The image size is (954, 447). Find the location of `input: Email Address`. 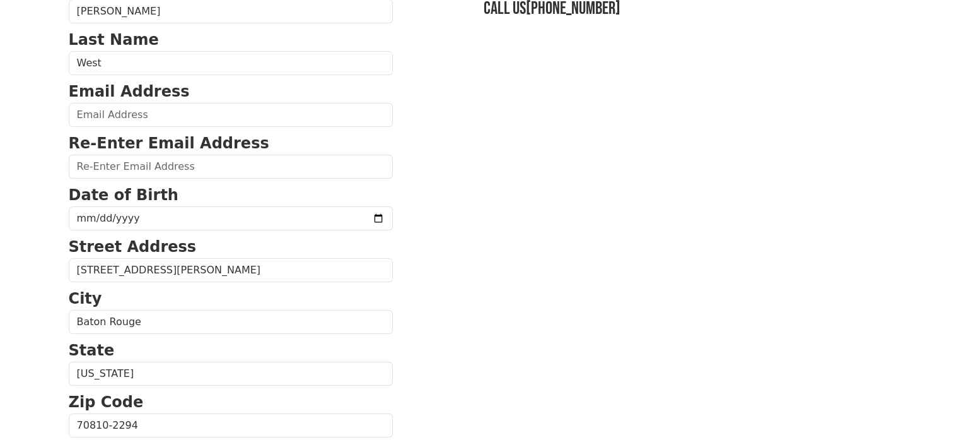

input: Email Address is located at coordinates (231, 115).